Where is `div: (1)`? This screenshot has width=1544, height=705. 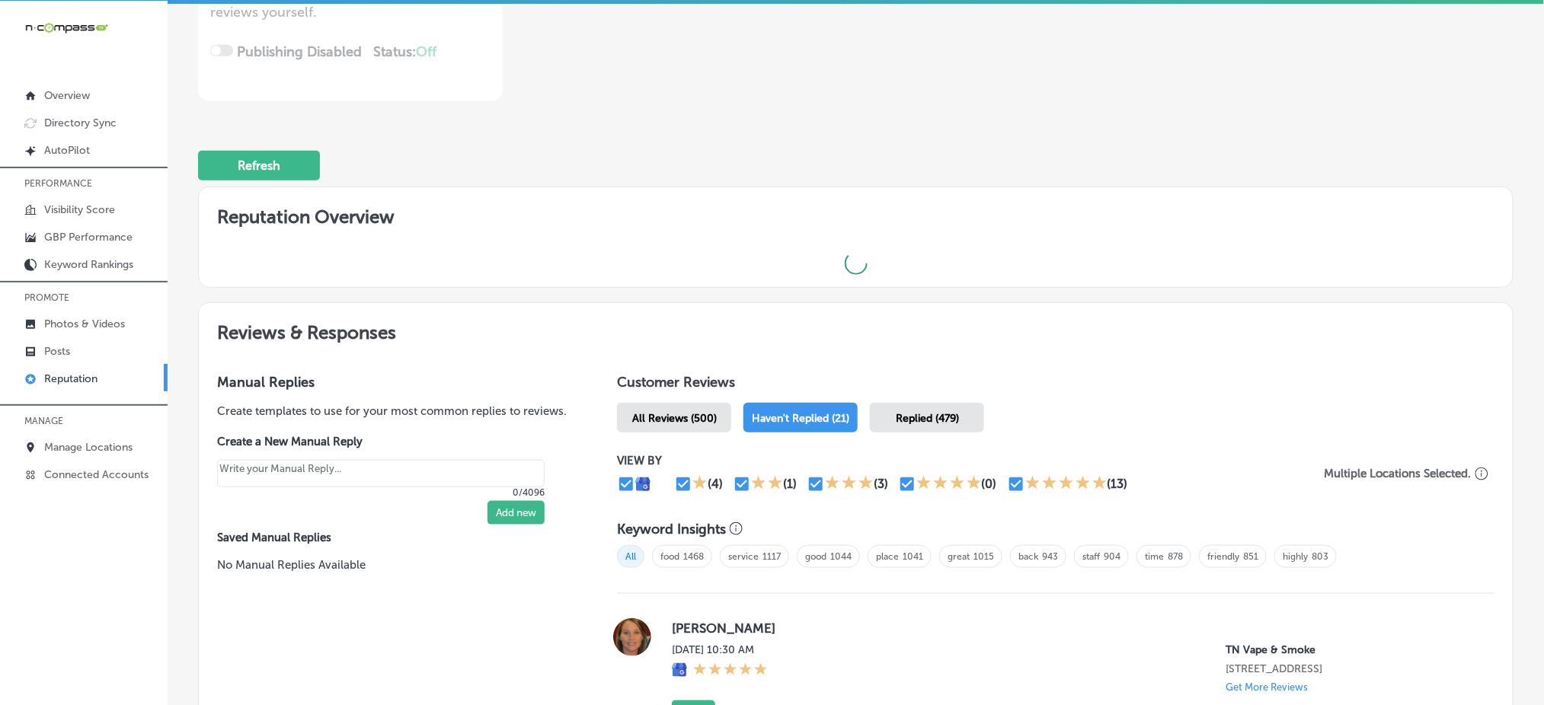
div: (1) is located at coordinates (790, 484).